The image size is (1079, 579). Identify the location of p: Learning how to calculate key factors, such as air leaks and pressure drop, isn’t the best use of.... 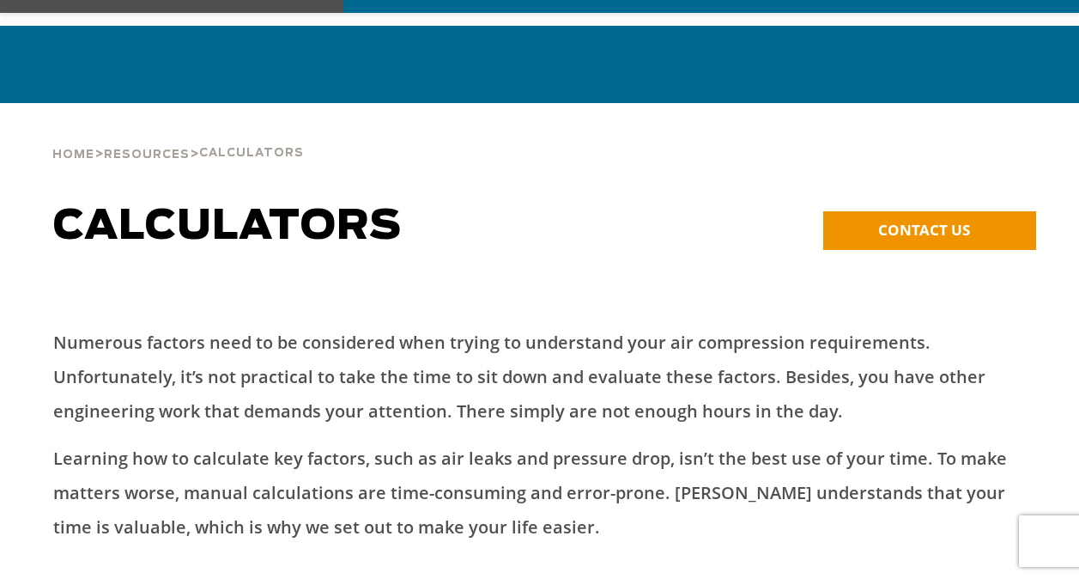
(539, 493).